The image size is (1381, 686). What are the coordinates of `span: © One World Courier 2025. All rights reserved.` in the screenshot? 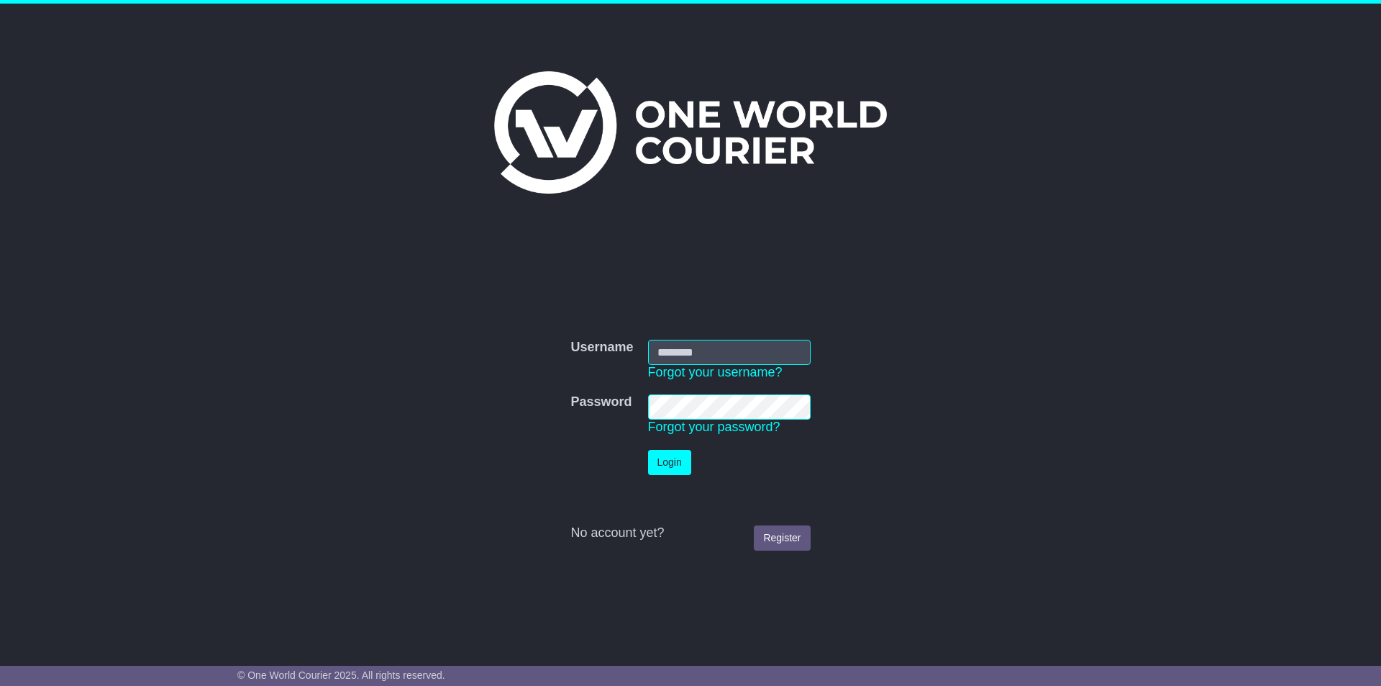 It's located at (341, 675).